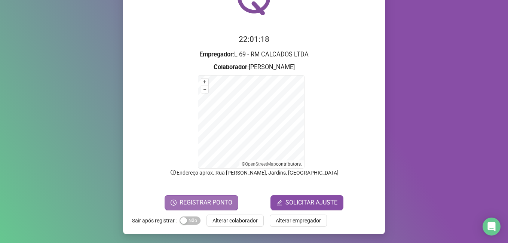  I want to click on button: Alterar empregador, so click(298, 221).